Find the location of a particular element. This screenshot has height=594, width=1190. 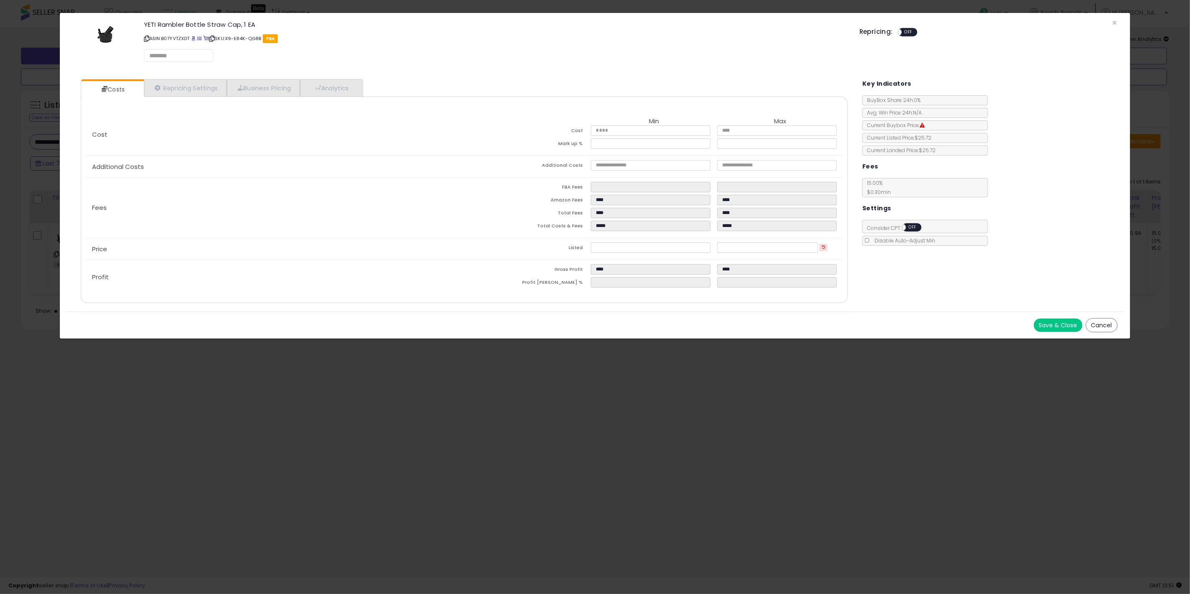

td: Additional Costs is located at coordinates (528, 167).